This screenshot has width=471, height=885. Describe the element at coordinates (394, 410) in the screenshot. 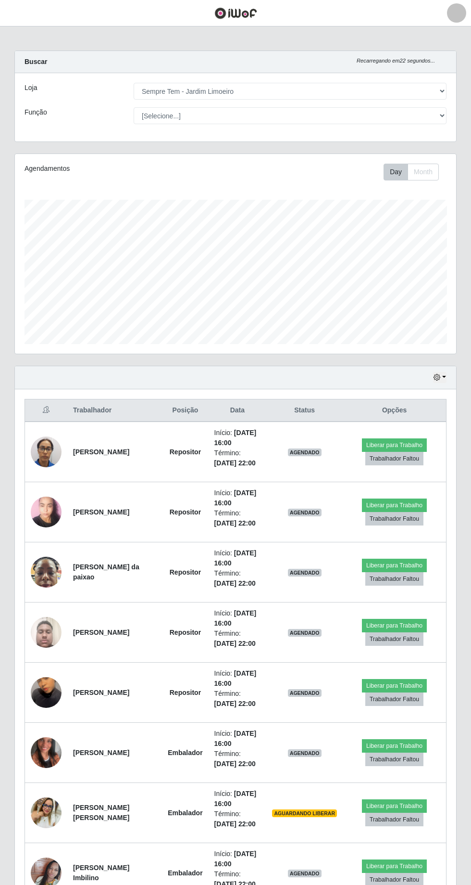

I see `th: Opções` at that location.